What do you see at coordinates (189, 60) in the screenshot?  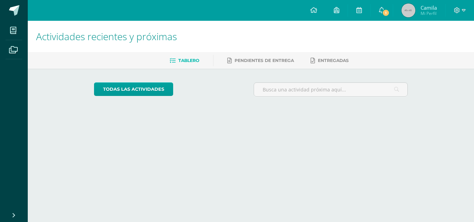 I see `span: Tablero` at bounding box center [189, 60].